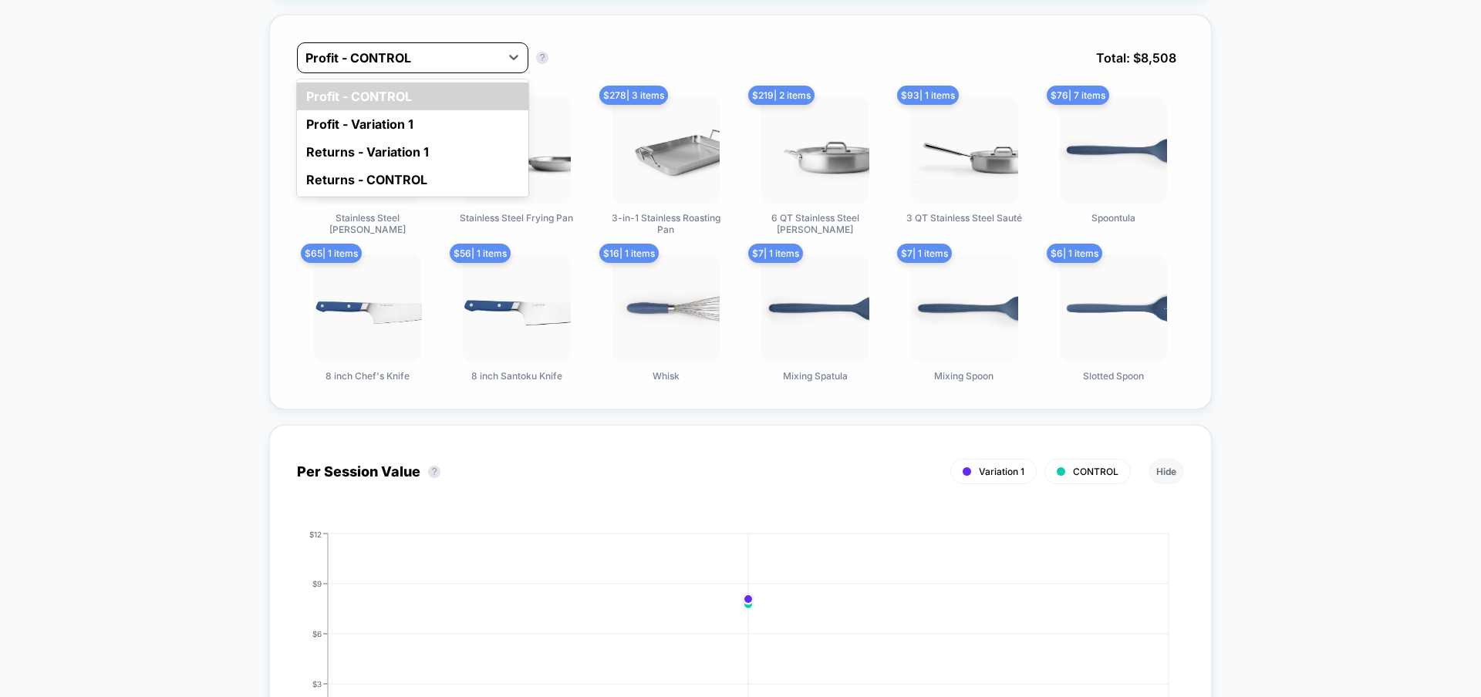 The width and height of the screenshot is (1481, 697). Describe the element at coordinates (928, 95) in the screenshot. I see `span: $ 93 | 1 items` at that location.